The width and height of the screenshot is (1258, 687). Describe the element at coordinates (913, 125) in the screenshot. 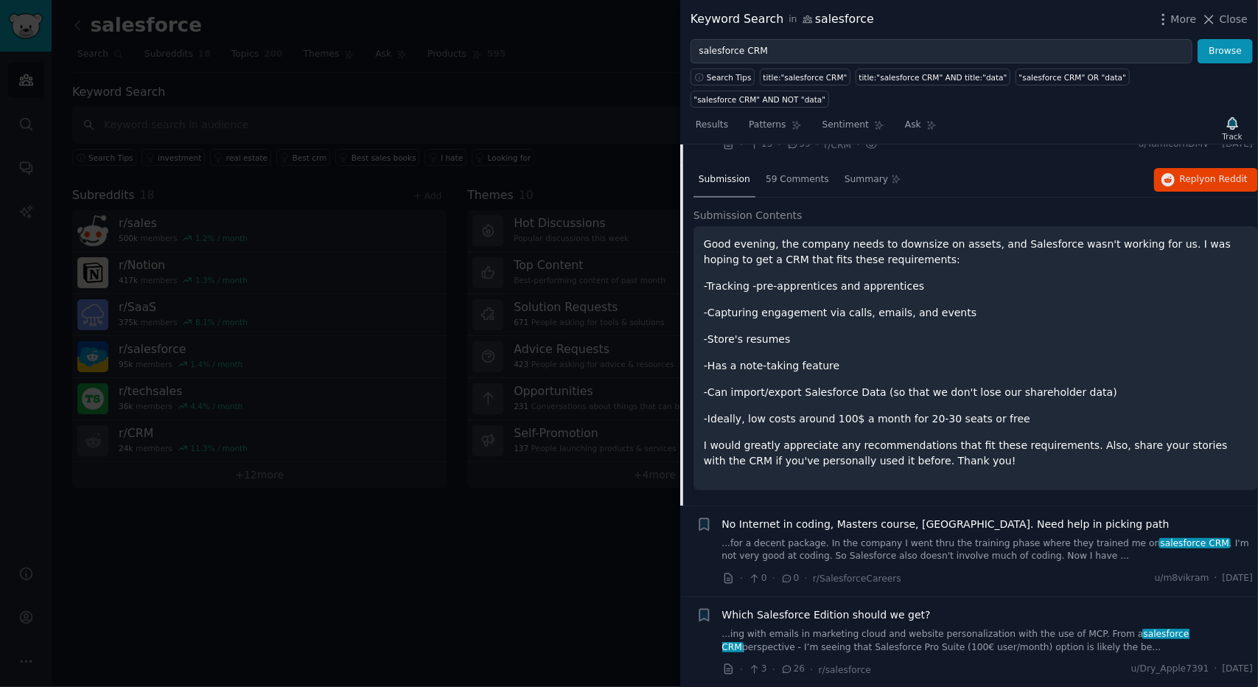

I see `span: Ask` at that location.